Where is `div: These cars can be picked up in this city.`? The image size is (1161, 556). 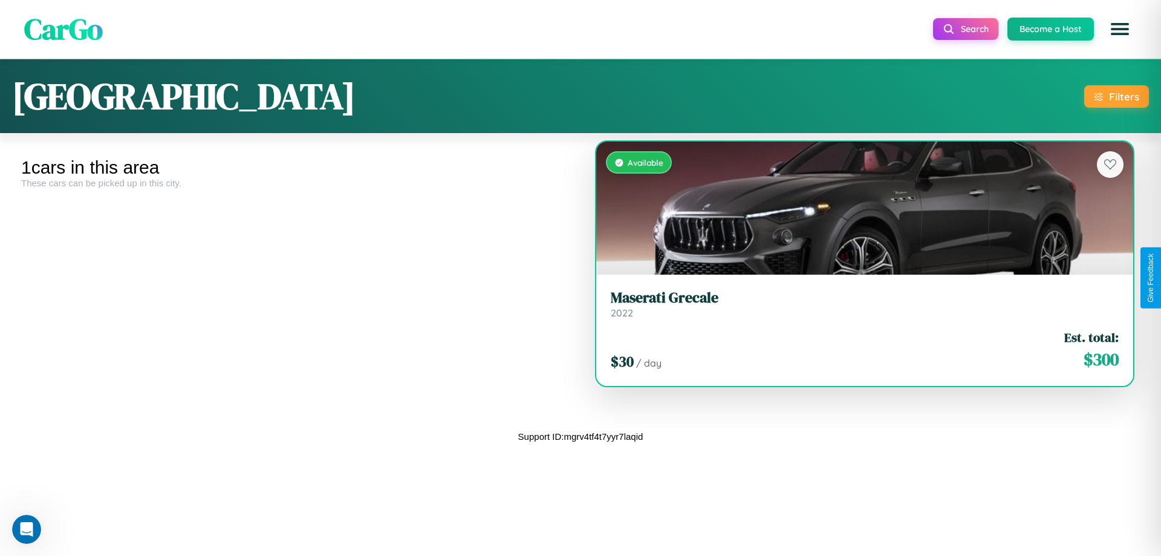
div: These cars can be picked up in this city. is located at coordinates (296, 183).